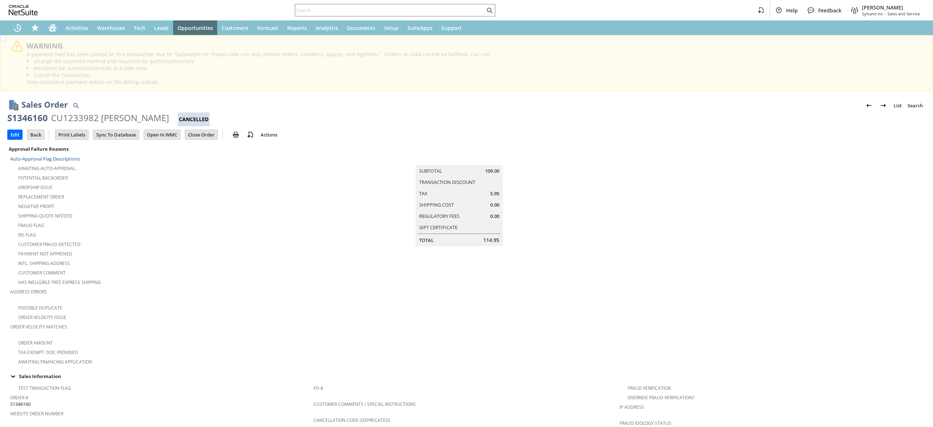 This screenshot has height=427, width=933. I want to click on a: Support, so click(452, 28).